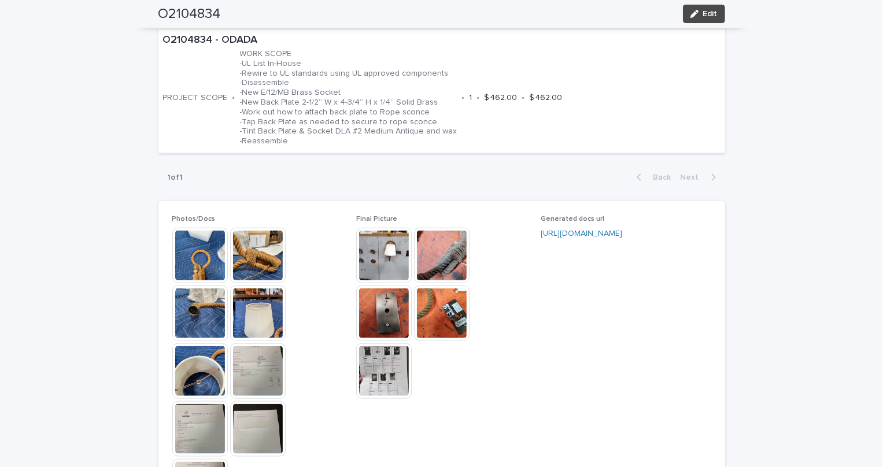  What do you see at coordinates (194, 219) in the screenshot?
I see `span: Photos/Docs` at bounding box center [194, 219].